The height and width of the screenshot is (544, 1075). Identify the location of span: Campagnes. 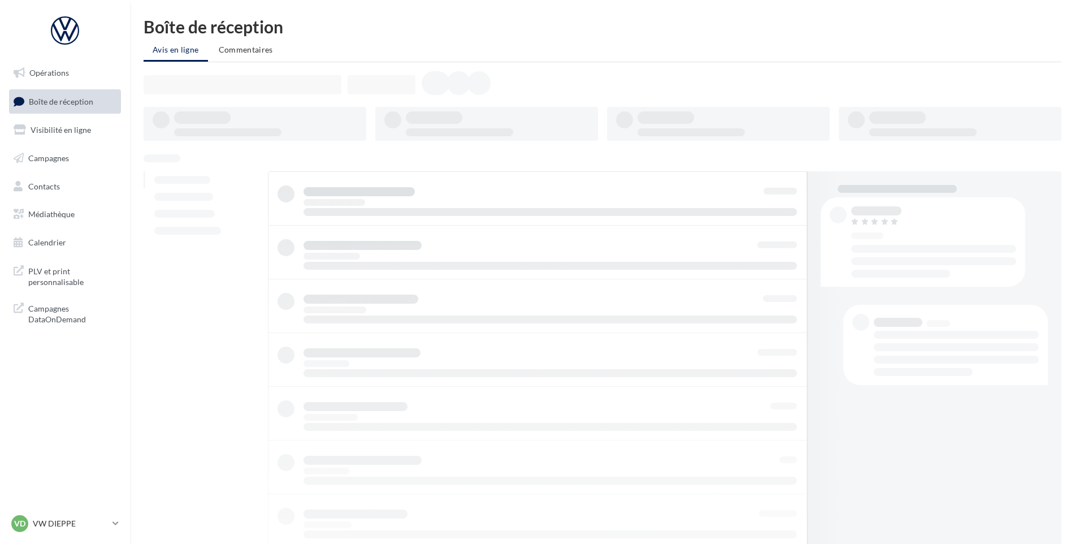
(49, 158).